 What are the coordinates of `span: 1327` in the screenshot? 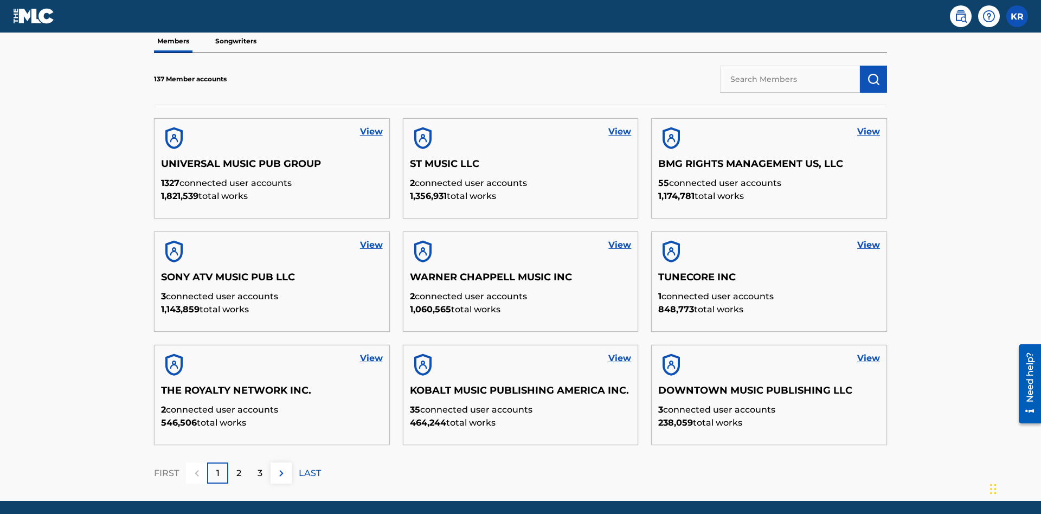 It's located at (170, 183).